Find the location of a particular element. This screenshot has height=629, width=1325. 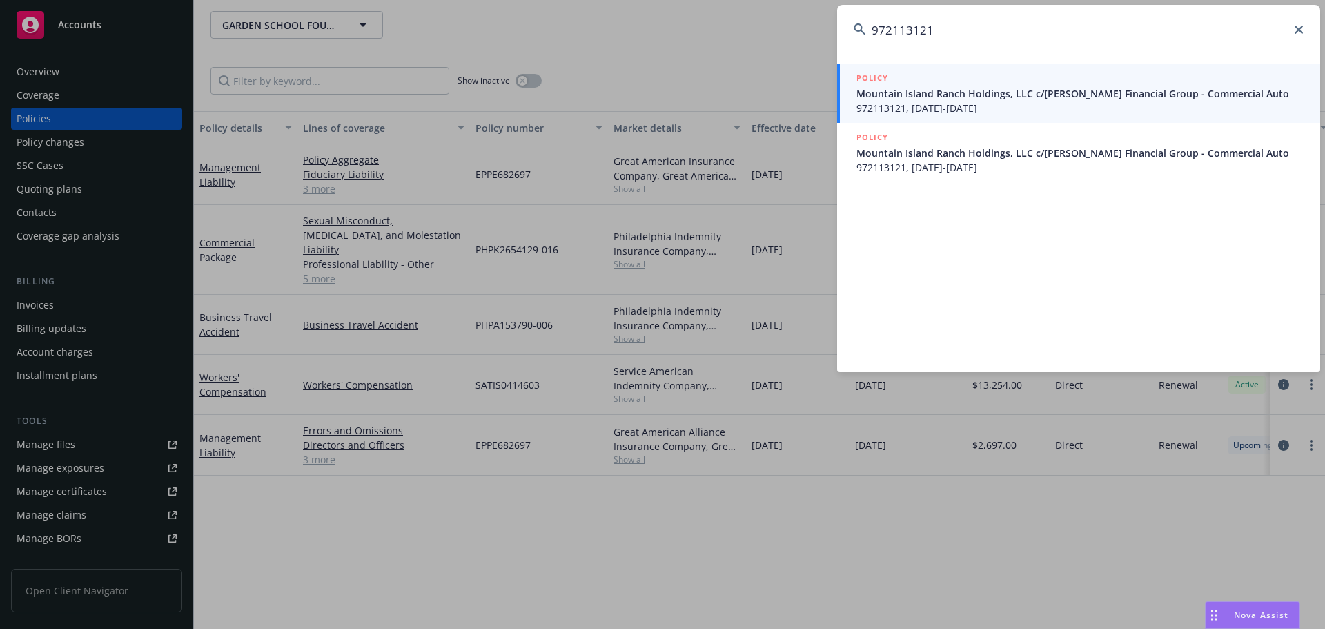

input: Search... is located at coordinates (1079, 30).